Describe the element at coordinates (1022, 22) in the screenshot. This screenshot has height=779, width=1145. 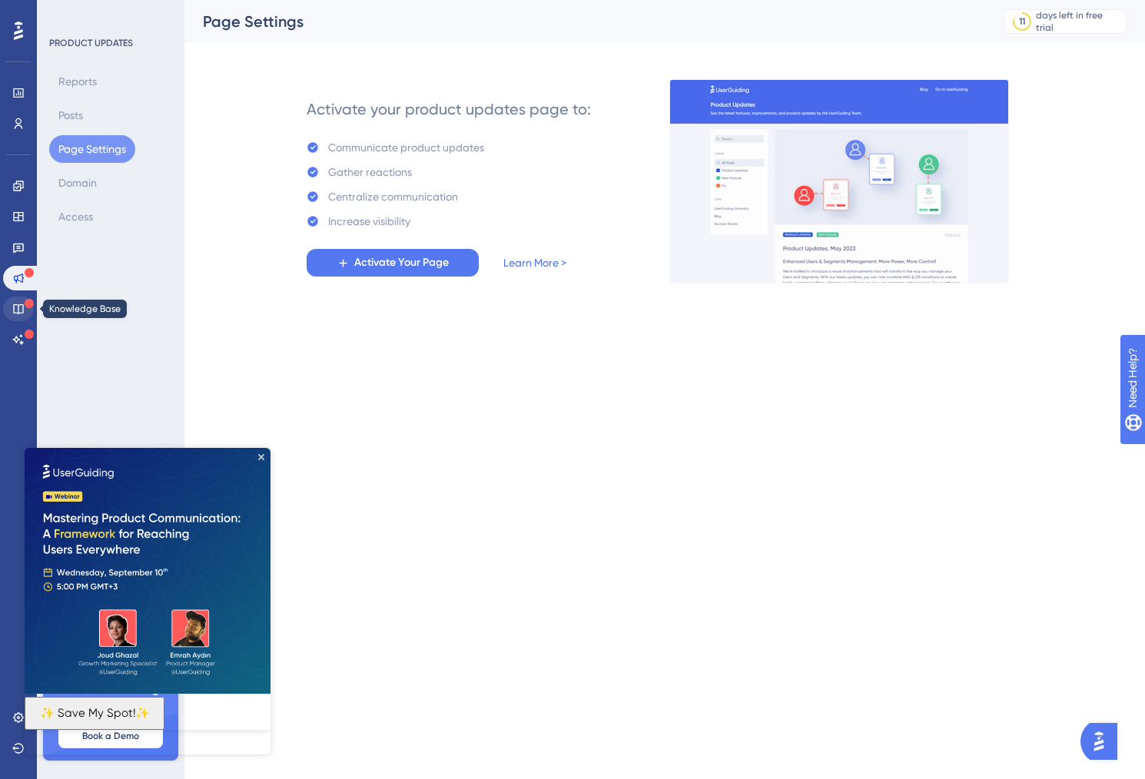
I see `div: 11` at that location.